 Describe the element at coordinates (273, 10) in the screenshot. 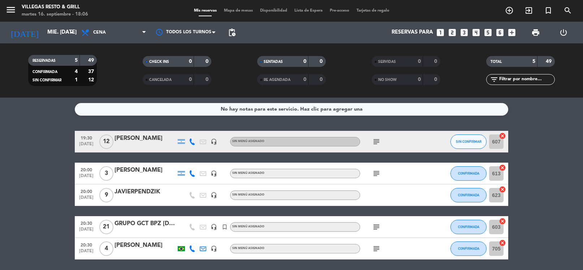

I see `span: Disponibilidad` at that location.